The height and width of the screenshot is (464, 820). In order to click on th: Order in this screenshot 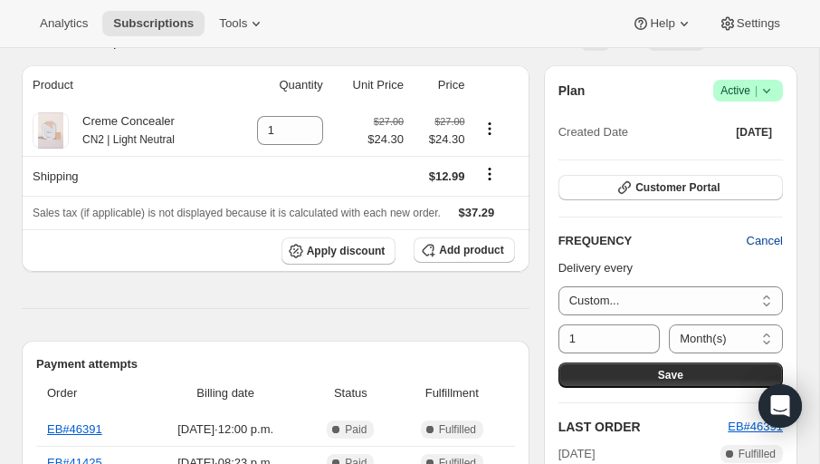, I will do `click(91, 393)`.